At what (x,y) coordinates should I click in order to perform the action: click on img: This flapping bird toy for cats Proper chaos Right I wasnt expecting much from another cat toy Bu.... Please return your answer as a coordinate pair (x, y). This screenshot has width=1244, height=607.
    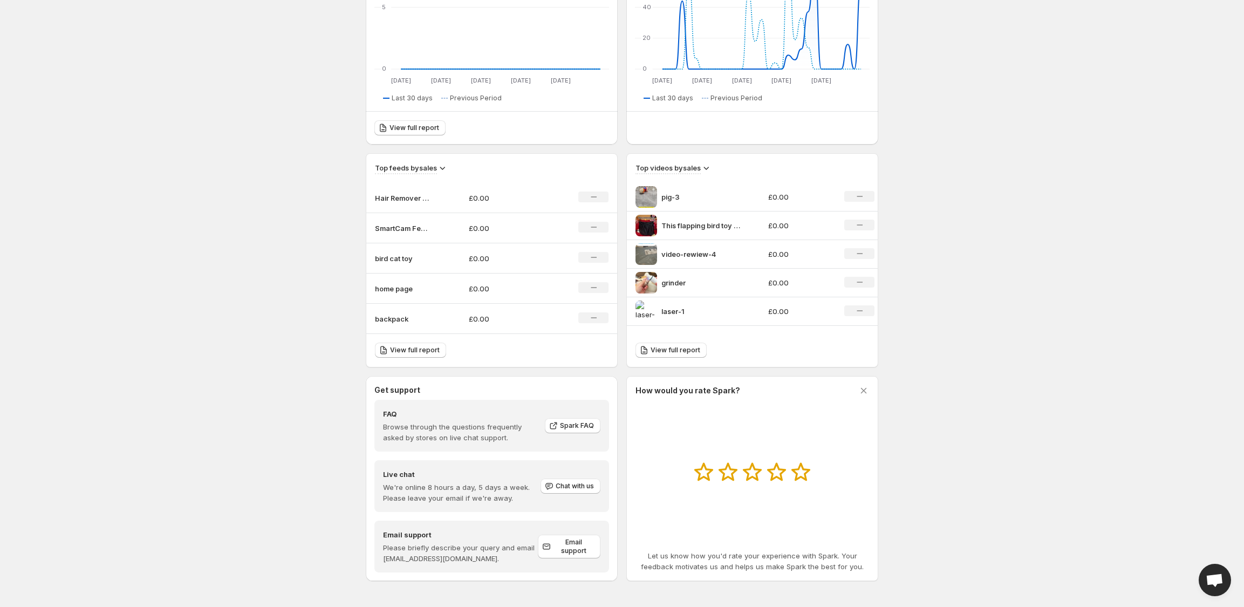
    Looking at the image, I should click on (646, 226).